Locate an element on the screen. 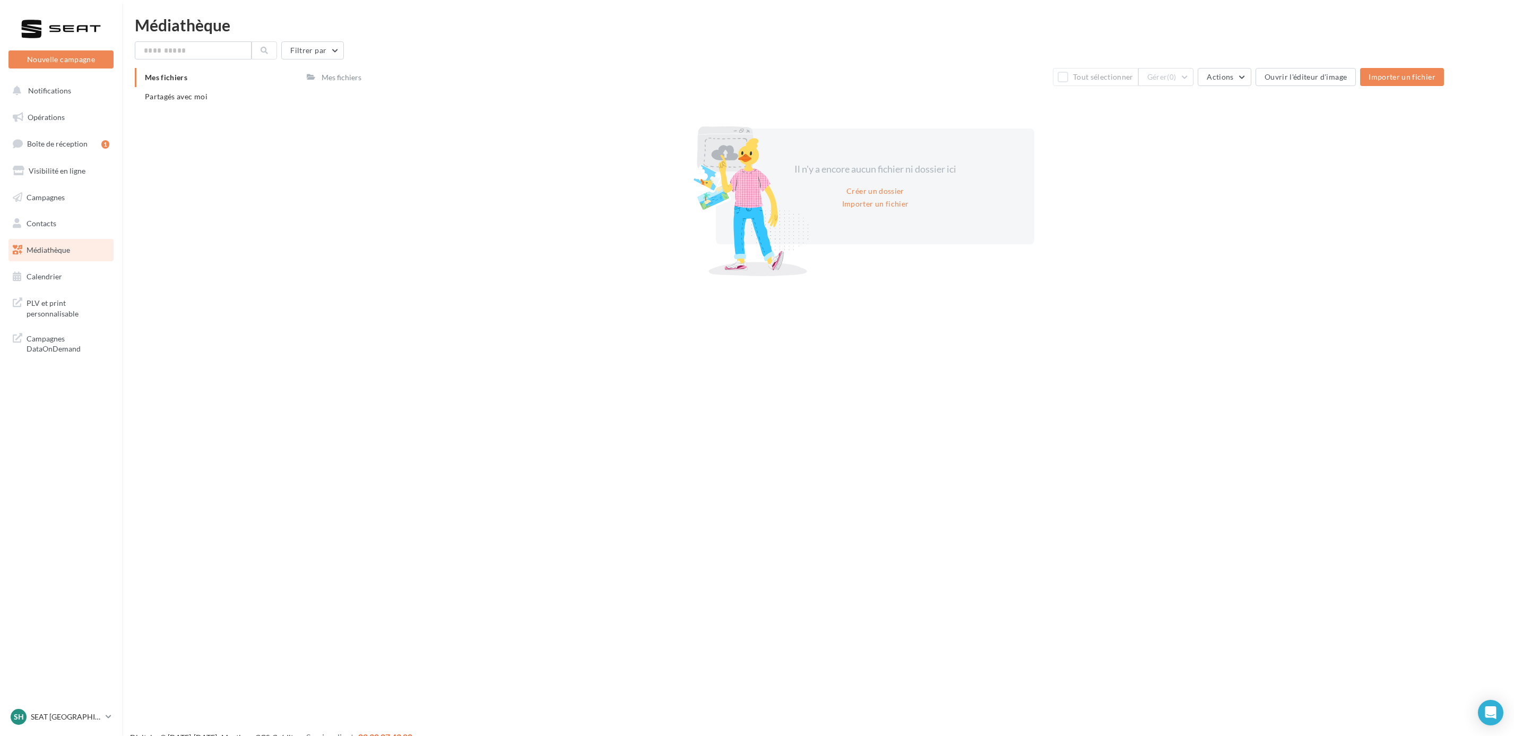 The image size is (1514, 736). span: Contacts is located at coordinates (41, 223).